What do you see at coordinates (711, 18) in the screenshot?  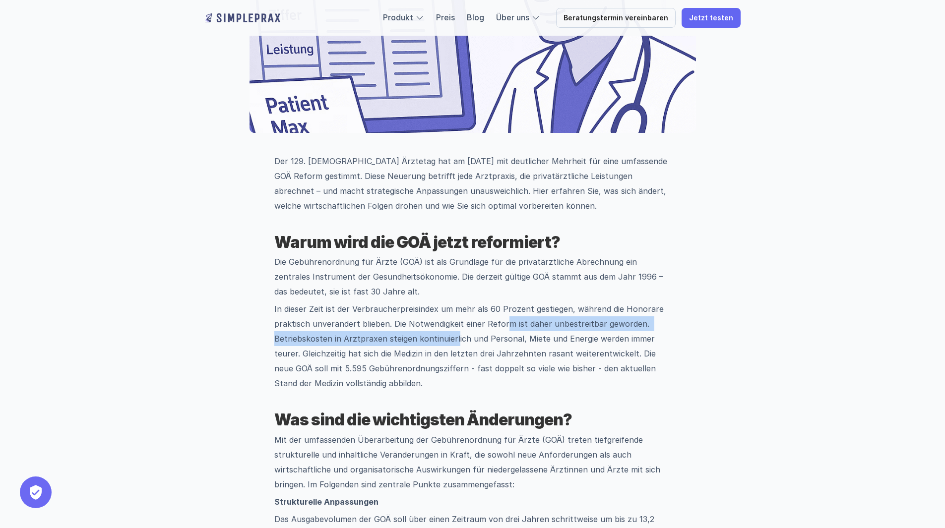 I see `p: Jetzt testen` at bounding box center [711, 18].